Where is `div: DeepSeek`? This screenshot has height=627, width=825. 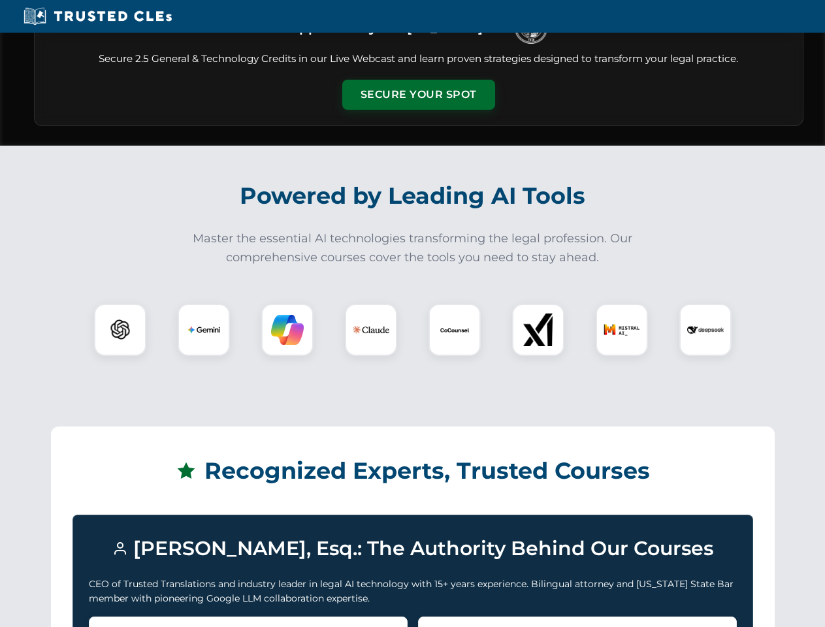
div: DeepSeek is located at coordinates (706, 330).